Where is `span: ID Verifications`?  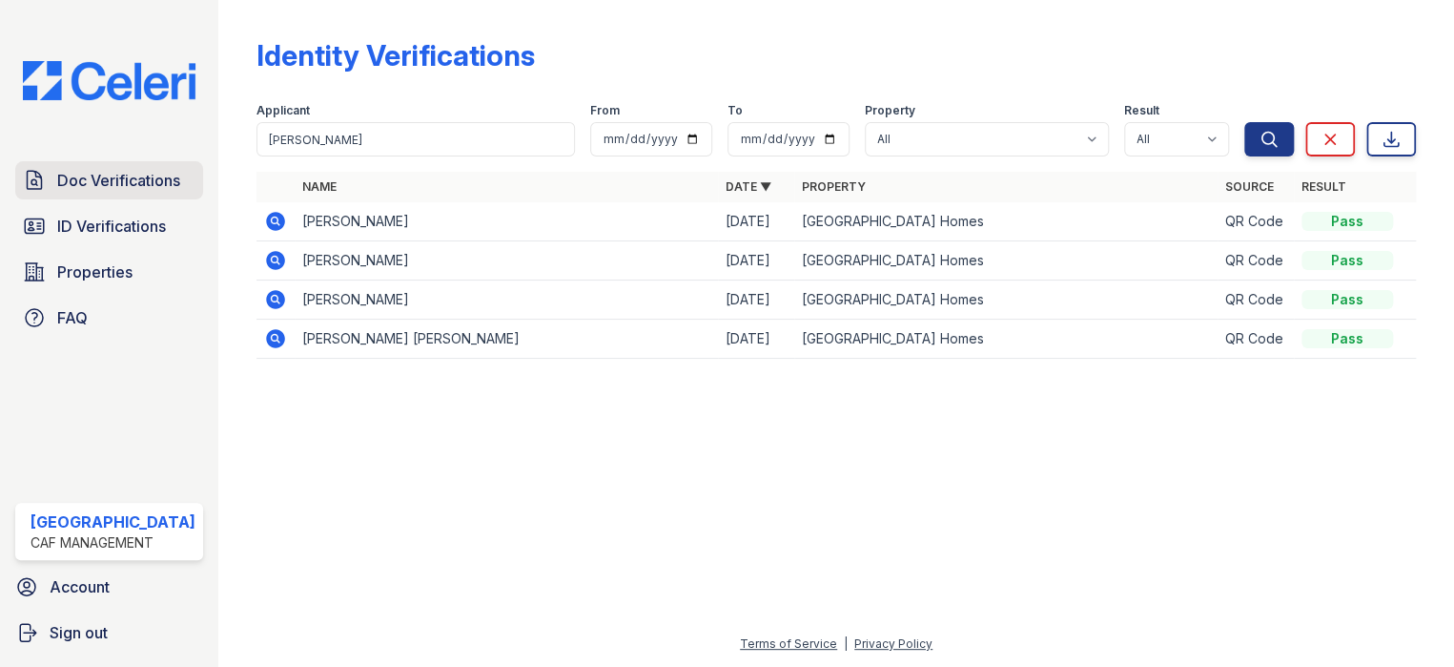
span: ID Verifications is located at coordinates (112, 226).